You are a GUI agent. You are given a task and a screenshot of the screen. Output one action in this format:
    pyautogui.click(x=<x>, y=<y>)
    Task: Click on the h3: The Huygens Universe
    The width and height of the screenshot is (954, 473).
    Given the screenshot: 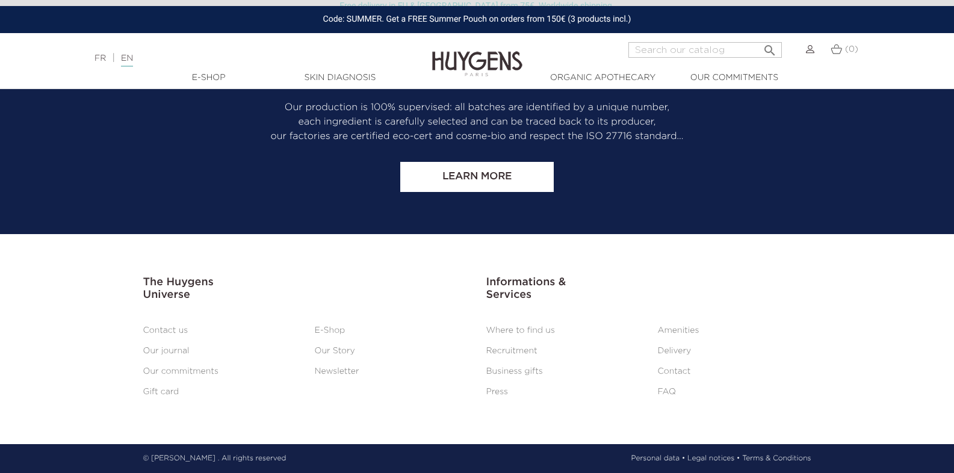 What is the action you would take?
    pyautogui.click(x=306, y=289)
    